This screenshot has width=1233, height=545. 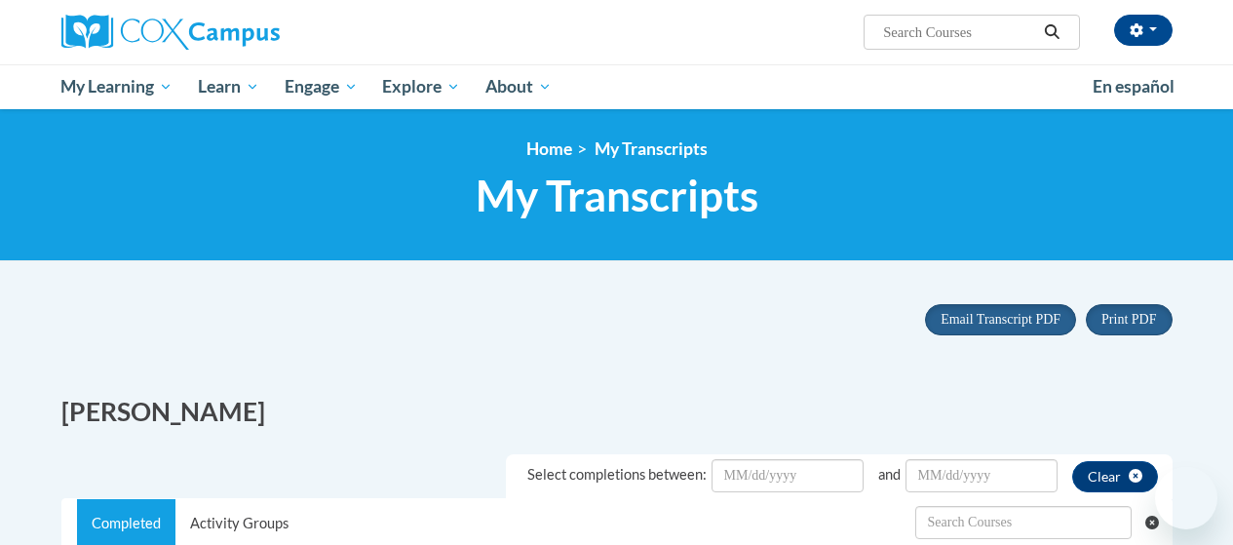 What do you see at coordinates (1023, 522) in the screenshot?
I see `input: Search Withdrawn Transcripts` at bounding box center [1023, 522].